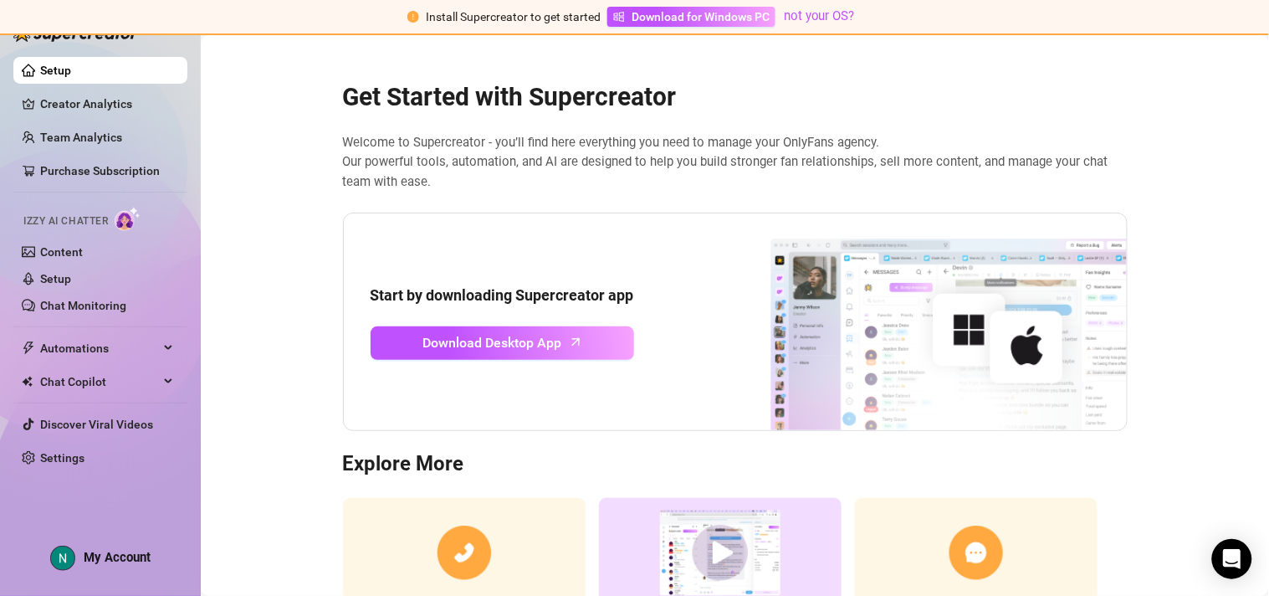 The image size is (1269, 596). I want to click on h2: Get Started with Supercreator, so click(735, 97).